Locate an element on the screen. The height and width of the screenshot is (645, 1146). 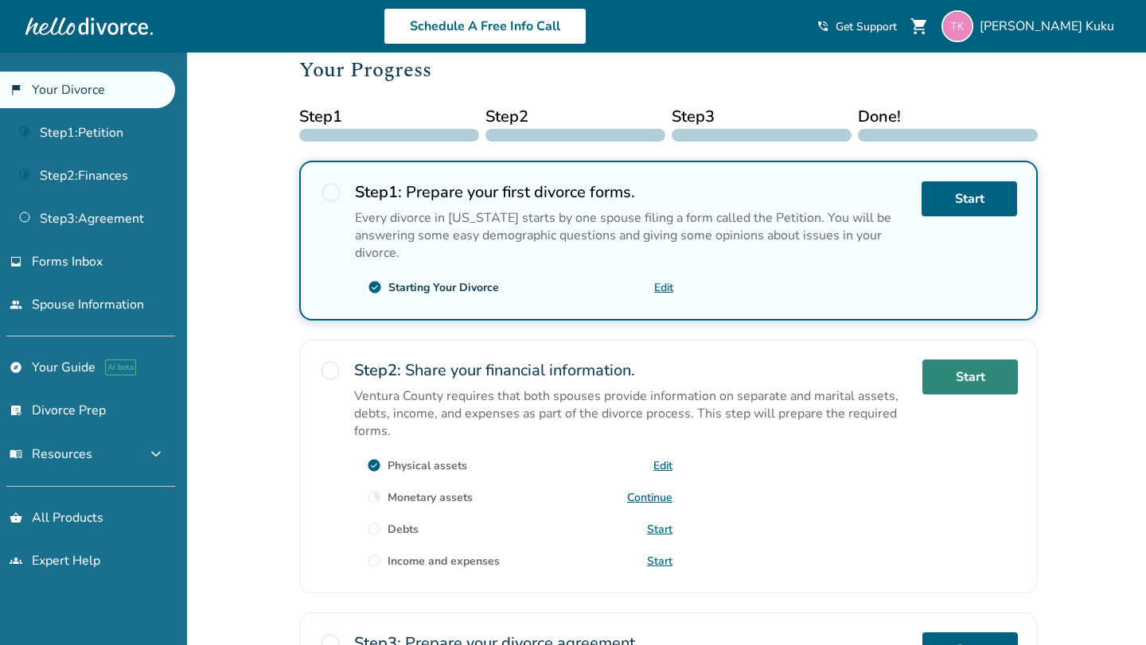
span: Step 2 is located at coordinates (575, 117).